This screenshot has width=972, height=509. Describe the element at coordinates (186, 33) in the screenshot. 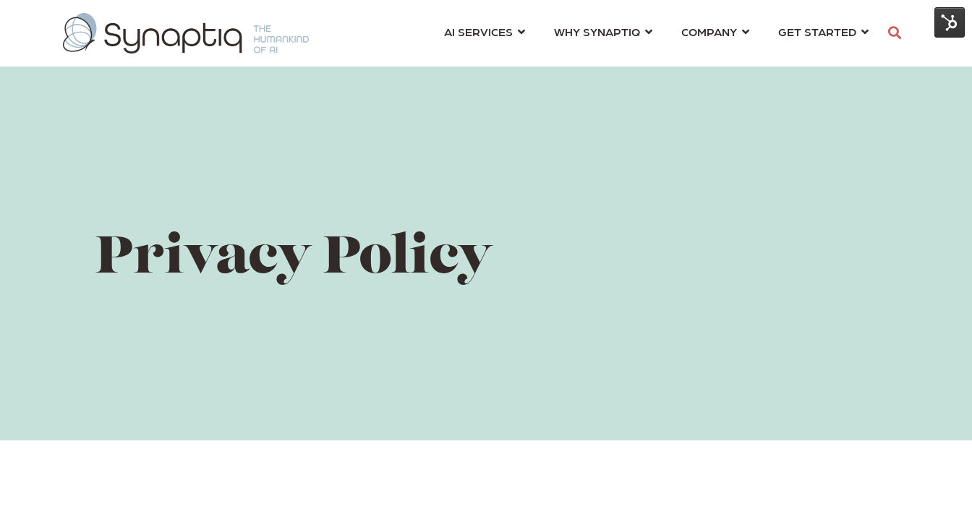

I see `img: synaptiq logo-1` at that location.